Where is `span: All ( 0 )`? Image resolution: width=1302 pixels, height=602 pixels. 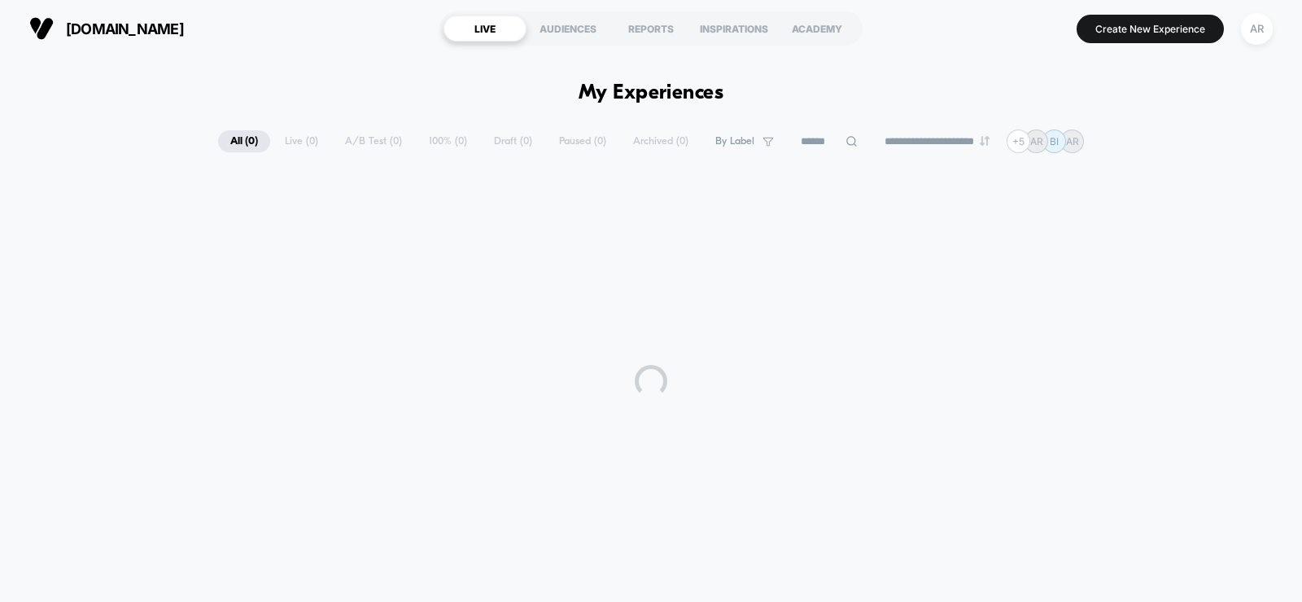
span: All ( 0 ) is located at coordinates (244, 141).